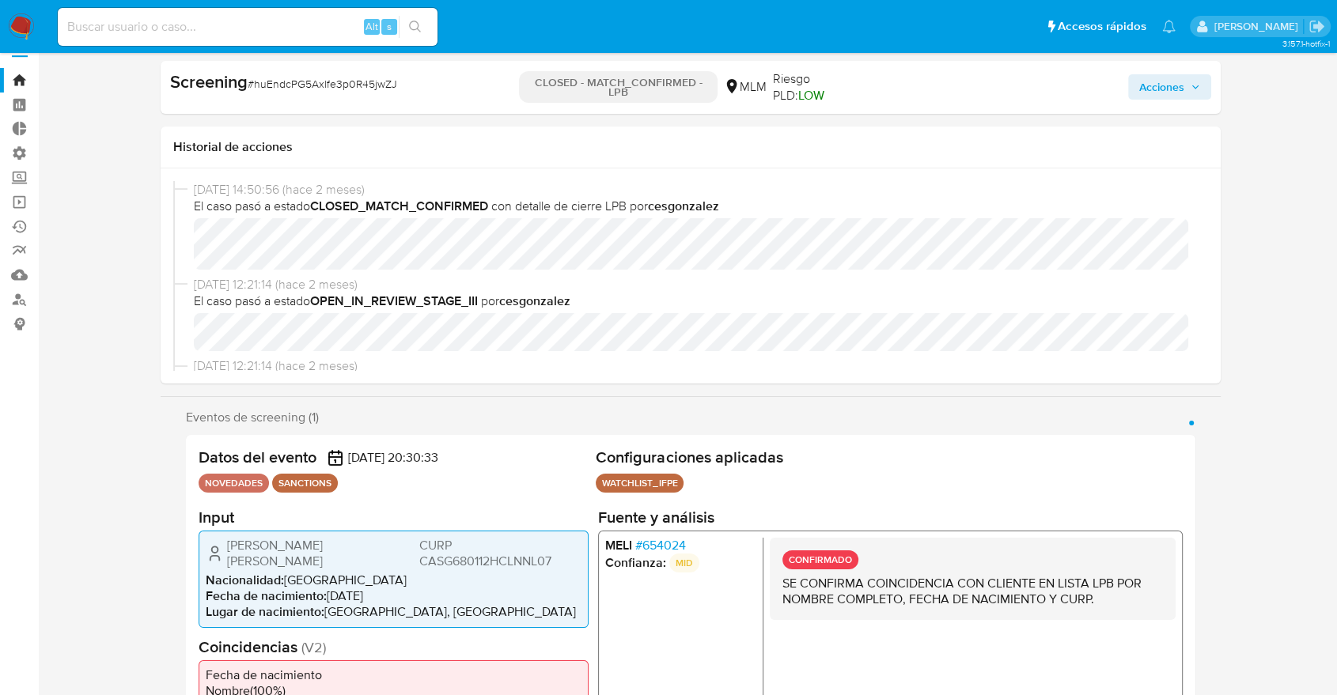 The height and width of the screenshot is (695, 1337). Describe the element at coordinates (745, 87) in the screenshot. I see `div: MLM` at that location.